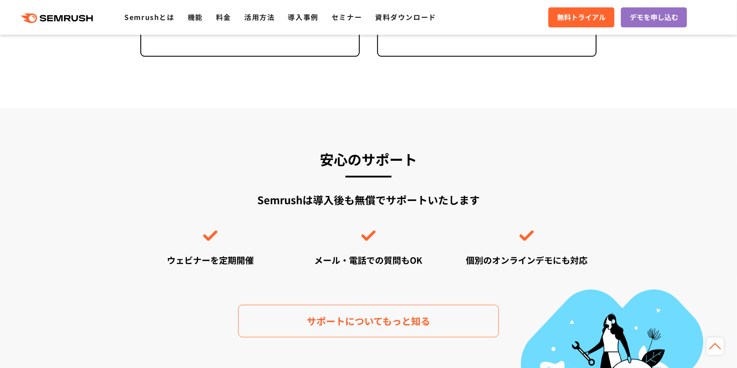 This screenshot has height=368, width=737. I want to click on a: セミナー, so click(347, 17).